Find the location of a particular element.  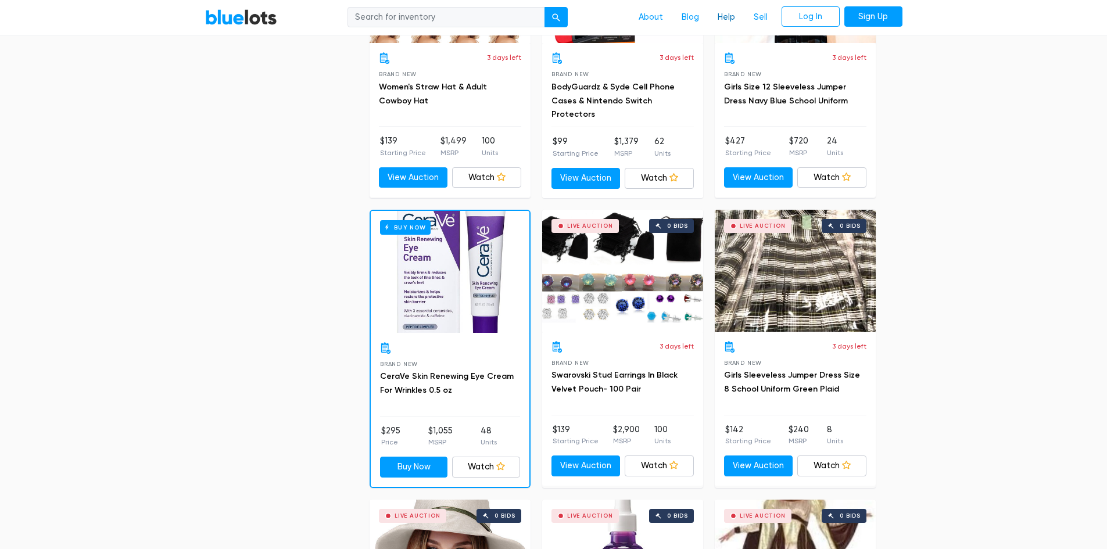

li: $427 is located at coordinates (748, 146).